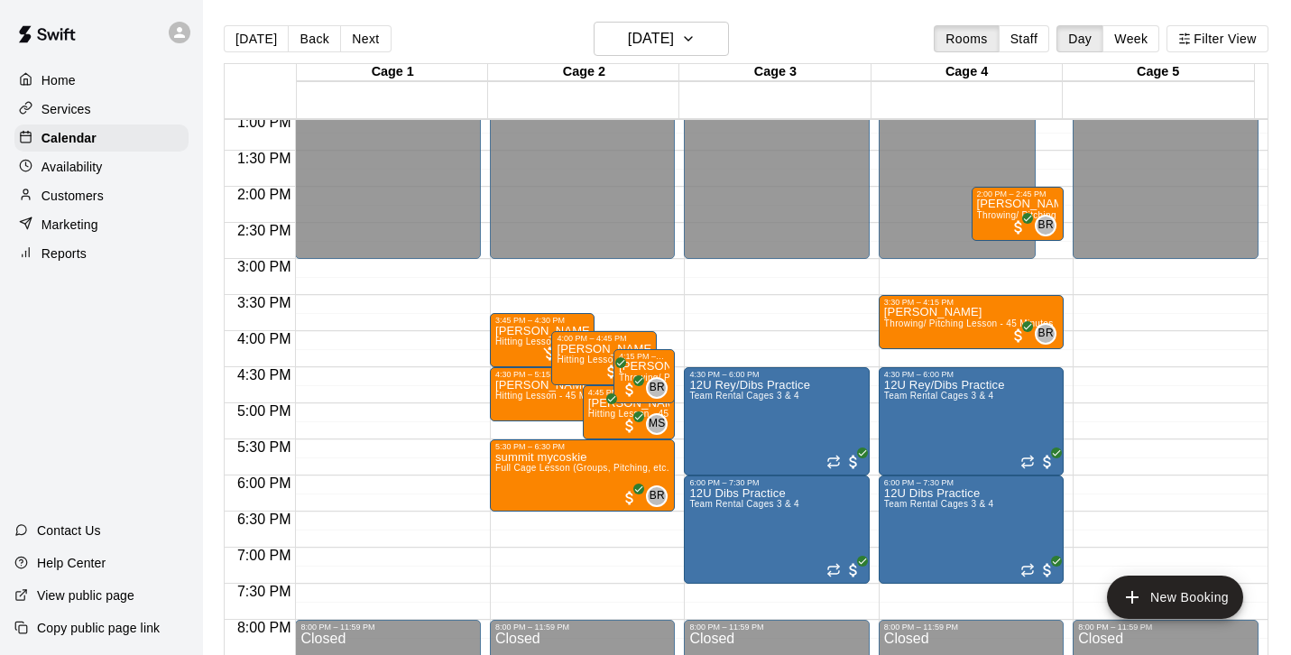  What do you see at coordinates (971, 421) in the screenshot?
I see `div: 4:30 PM – 6:00 PM: 12U Rey/Dibs Practice` at bounding box center [971, 421].